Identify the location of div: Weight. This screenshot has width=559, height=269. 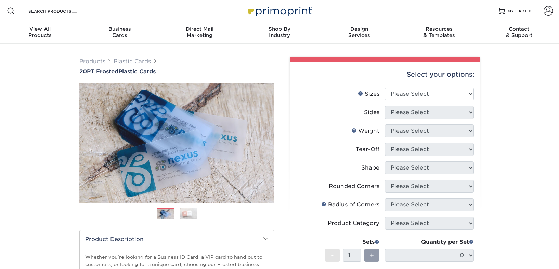
(365, 131).